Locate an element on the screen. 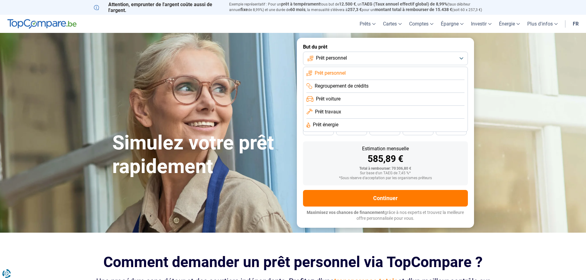 This screenshot has height=280, width=586. span: 48 mois is located at coordinates (318, 131).